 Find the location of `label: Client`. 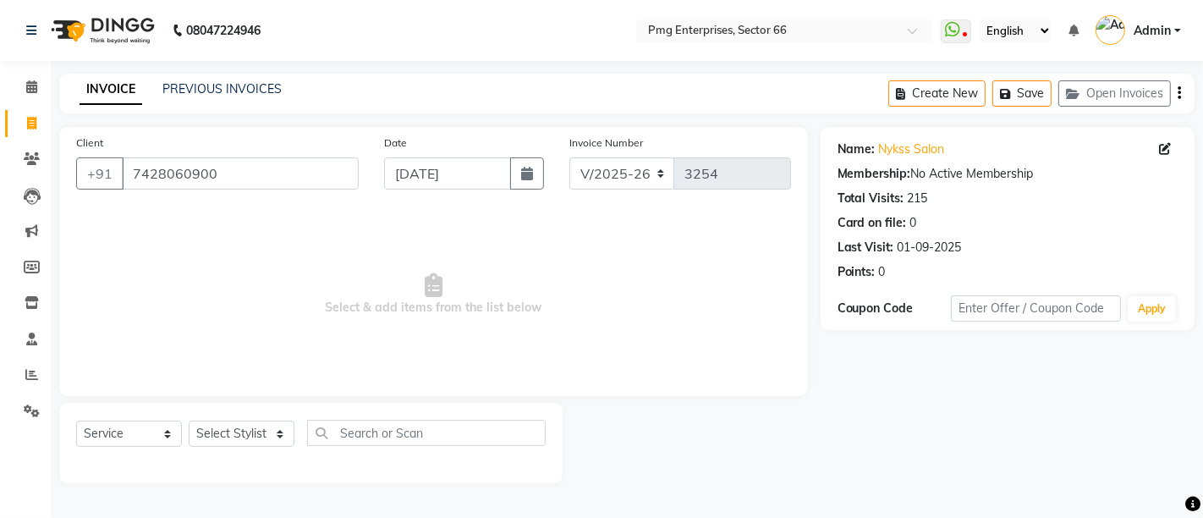

label: Client is located at coordinates (90, 143).